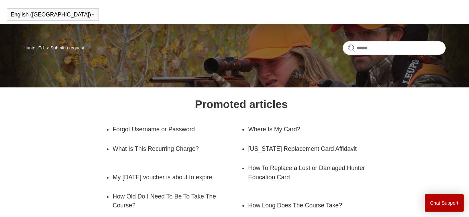 This screenshot has width=469, height=217. I want to click on a: Hunter-Ed, so click(33, 48).